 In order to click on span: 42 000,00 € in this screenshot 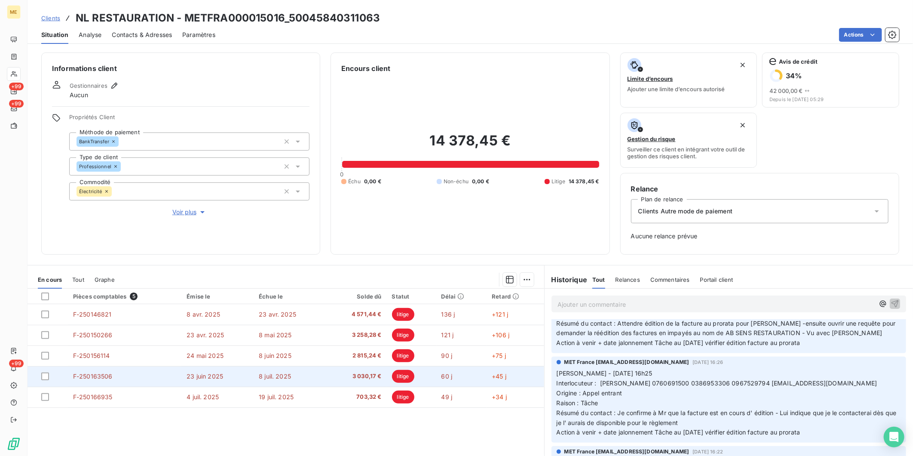, I will do `click(787, 91)`.